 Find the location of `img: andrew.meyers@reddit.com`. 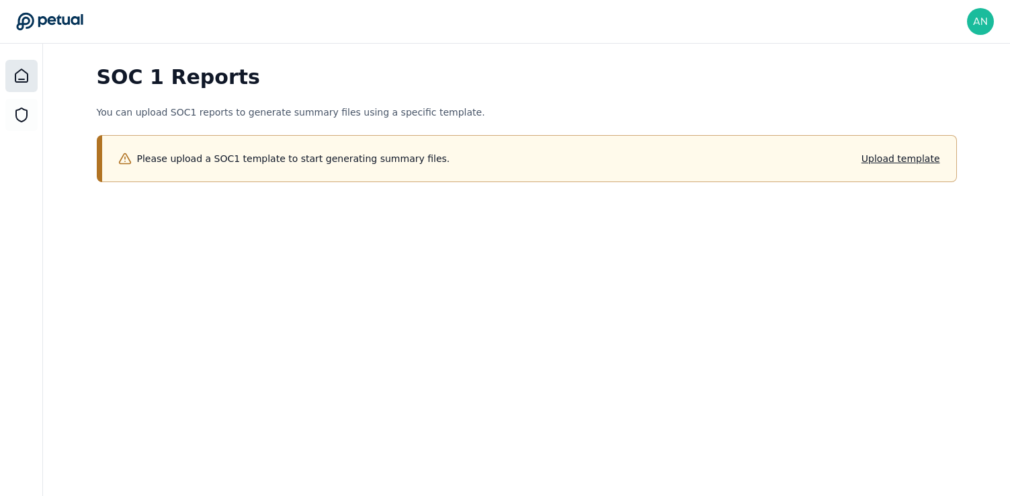

img: andrew.meyers@reddit.com is located at coordinates (981, 22).